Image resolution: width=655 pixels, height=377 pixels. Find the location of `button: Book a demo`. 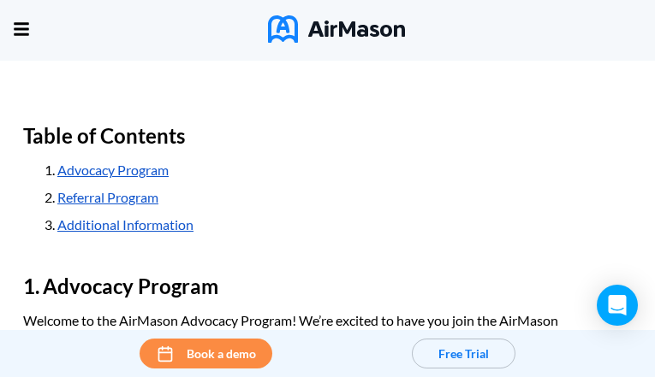

button: Book a demo is located at coordinates (205, 353).